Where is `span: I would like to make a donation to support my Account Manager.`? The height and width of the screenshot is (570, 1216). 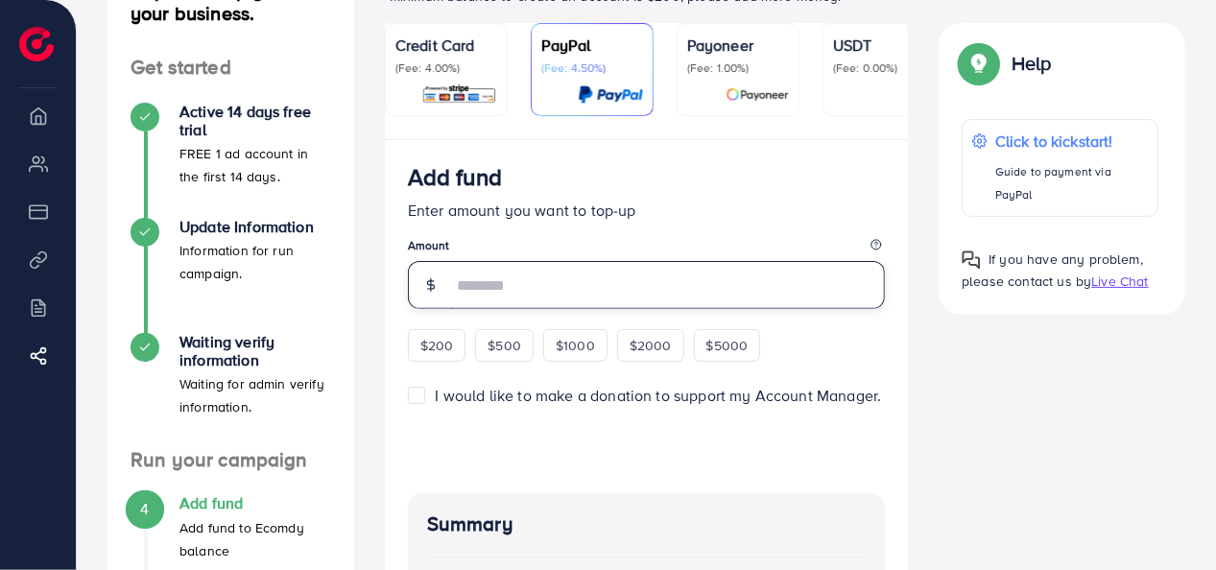 span: I would like to make a donation to support my Account Manager. is located at coordinates (659, 396).